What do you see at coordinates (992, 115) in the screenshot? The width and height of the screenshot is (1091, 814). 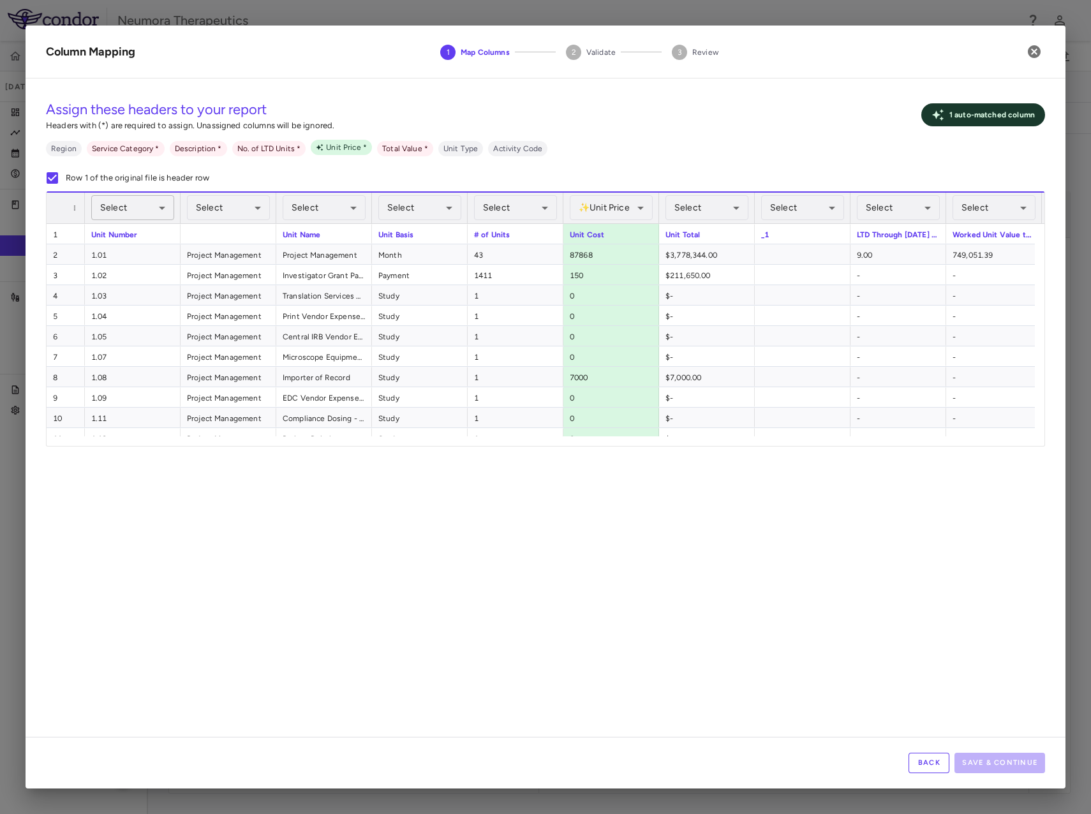 I see `p: 1 auto- matched column` at bounding box center [992, 115].